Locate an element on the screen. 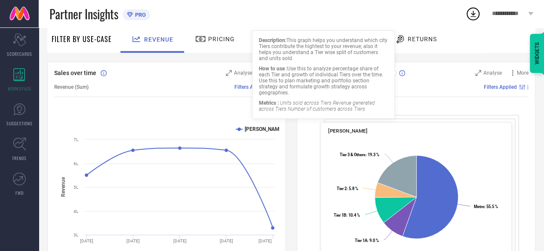 The height and width of the screenshot is (251, 544). text: : 5.8 % is located at coordinates (347, 189).